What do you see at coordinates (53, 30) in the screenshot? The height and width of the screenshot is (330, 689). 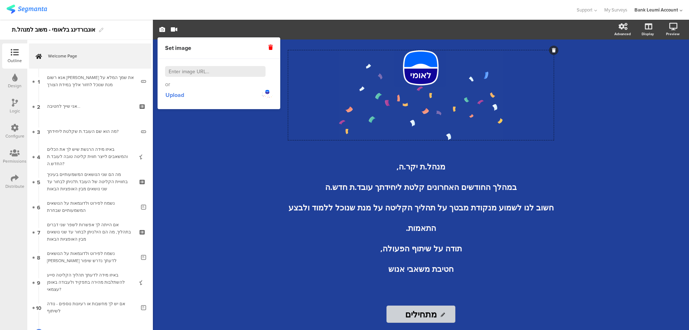 I see `div: אונבורדינג בלאומי - משוב למנהל.ת` at bounding box center [53, 30].